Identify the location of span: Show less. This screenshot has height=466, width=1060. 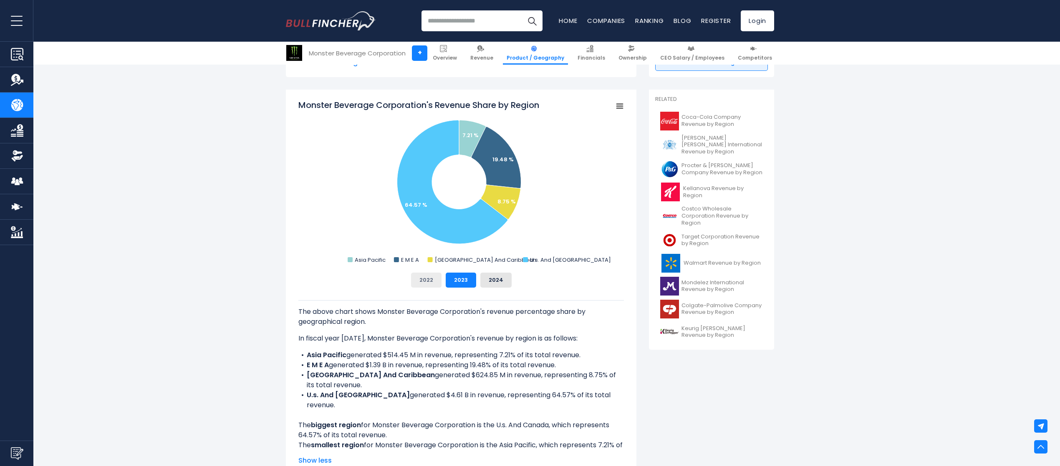
(461, 461).